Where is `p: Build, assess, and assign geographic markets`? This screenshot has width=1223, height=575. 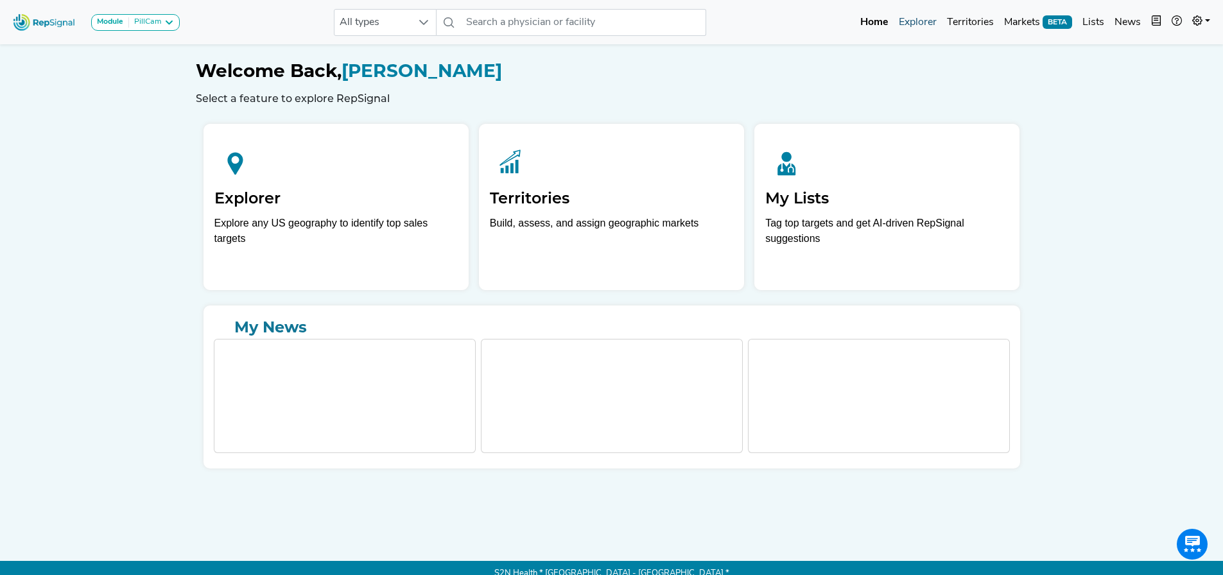 p: Build, assess, and assign geographic markets is located at coordinates (611, 234).